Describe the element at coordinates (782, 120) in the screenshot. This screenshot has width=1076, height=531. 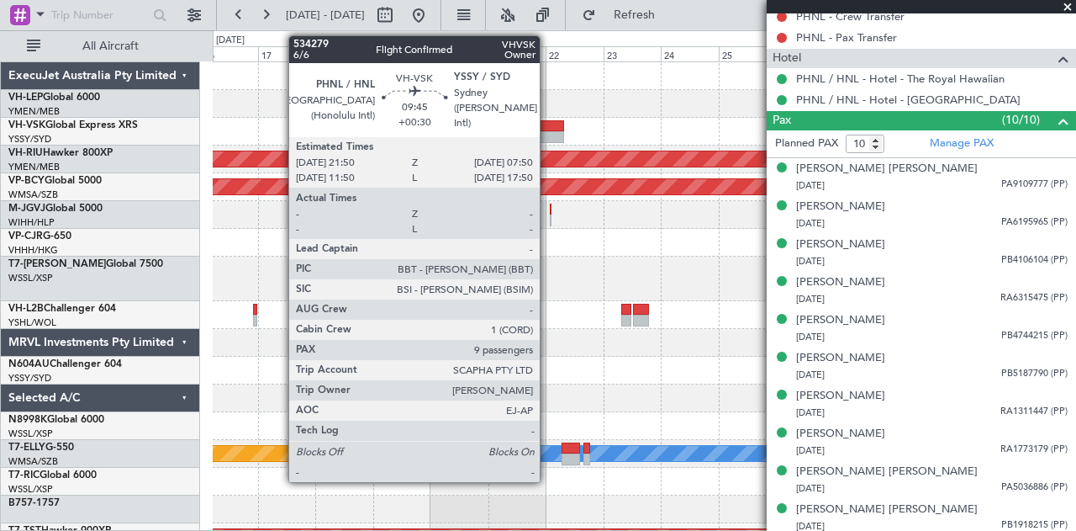
I see `span: Pax` at that location.